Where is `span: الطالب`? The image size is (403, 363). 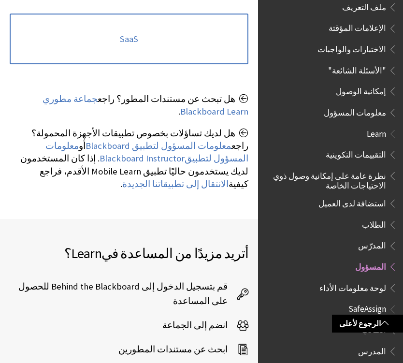 span: الطالب is located at coordinates (373, 328).